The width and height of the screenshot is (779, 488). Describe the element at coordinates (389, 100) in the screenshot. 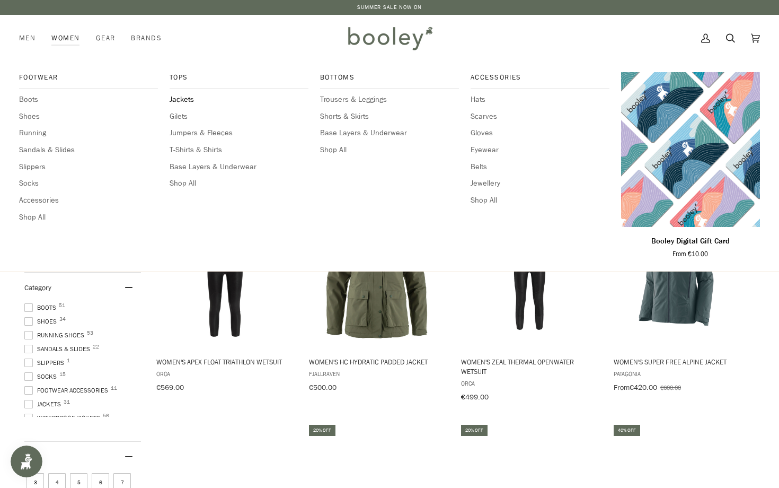

I see `a: Trousers & Leggings` at that location.